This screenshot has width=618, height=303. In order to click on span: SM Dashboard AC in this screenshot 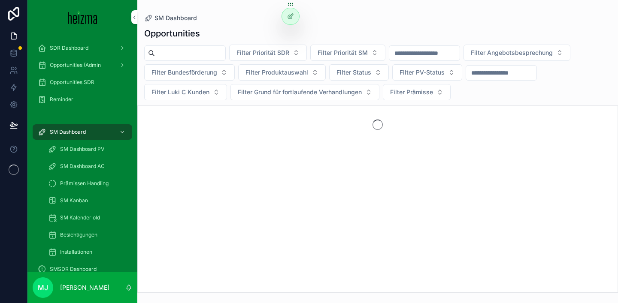, I will do `click(82, 166)`.